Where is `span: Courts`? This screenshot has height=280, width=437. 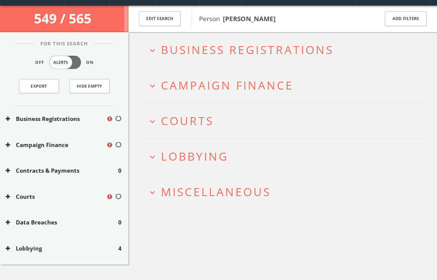
span: Courts is located at coordinates (187, 121).